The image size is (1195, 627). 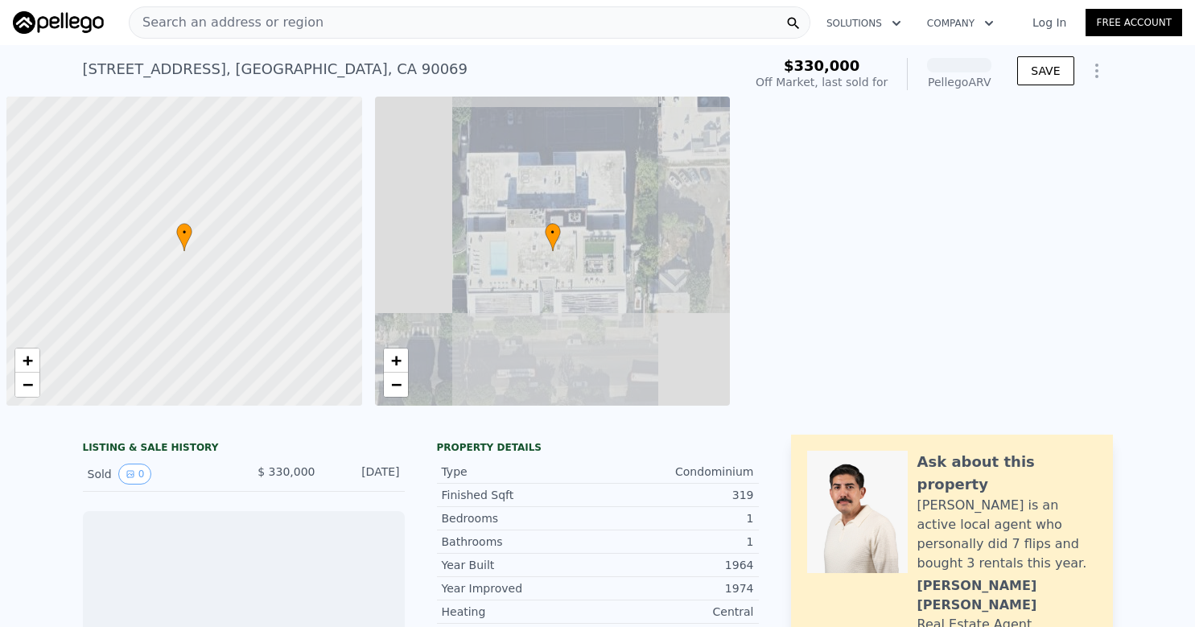 What do you see at coordinates (821, 82) in the screenshot?
I see `div: Off Market, last sold for` at bounding box center [821, 82].